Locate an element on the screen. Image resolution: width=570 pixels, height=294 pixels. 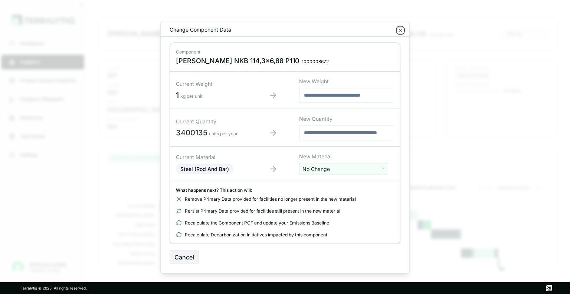
div: Component is located at coordinates (285, 52).